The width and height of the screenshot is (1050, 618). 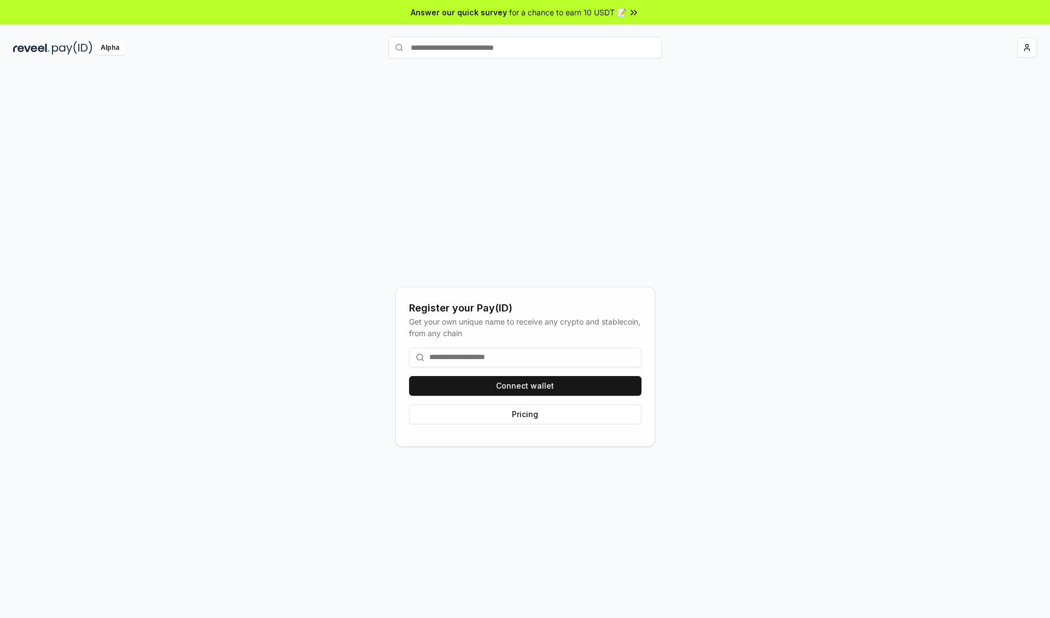 I want to click on span: Answer our quick survey, so click(x=459, y=12).